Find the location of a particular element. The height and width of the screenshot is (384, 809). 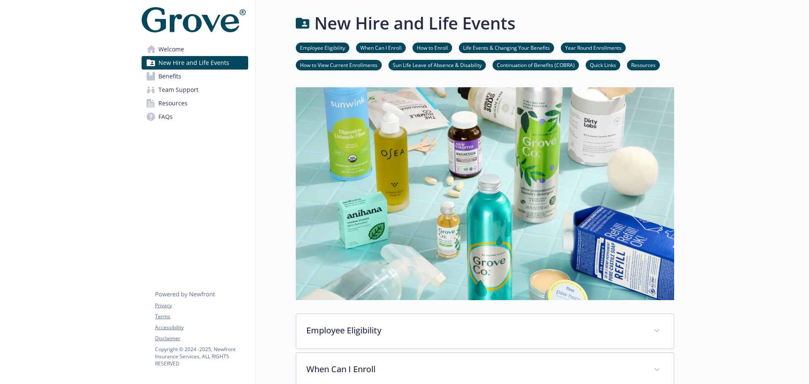

span: Resources is located at coordinates (173, 103).